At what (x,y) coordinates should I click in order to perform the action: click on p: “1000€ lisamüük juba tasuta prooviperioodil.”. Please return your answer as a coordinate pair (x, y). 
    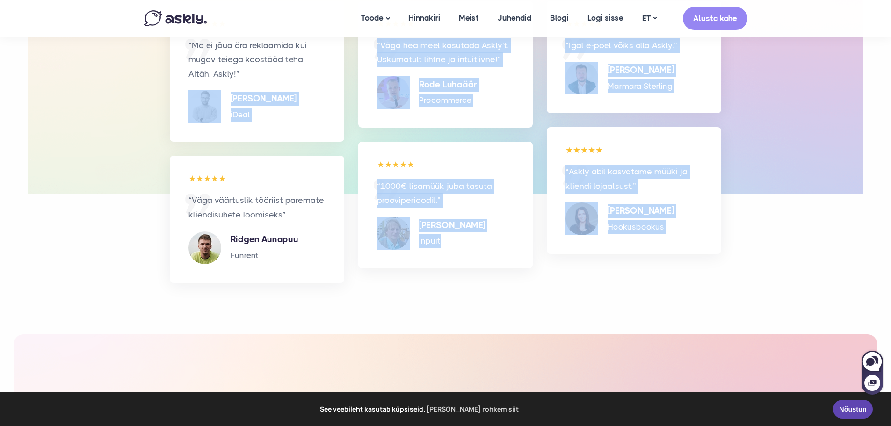
    Looking at the image, I should click on (445, 193).